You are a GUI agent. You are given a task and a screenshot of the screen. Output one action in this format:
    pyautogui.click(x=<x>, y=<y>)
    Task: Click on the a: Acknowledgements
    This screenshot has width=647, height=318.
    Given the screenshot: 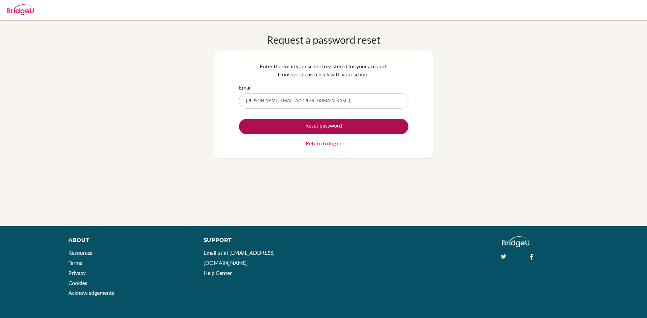 What is the action you would take?
    pyautogui.click(x=91, y=293)
    